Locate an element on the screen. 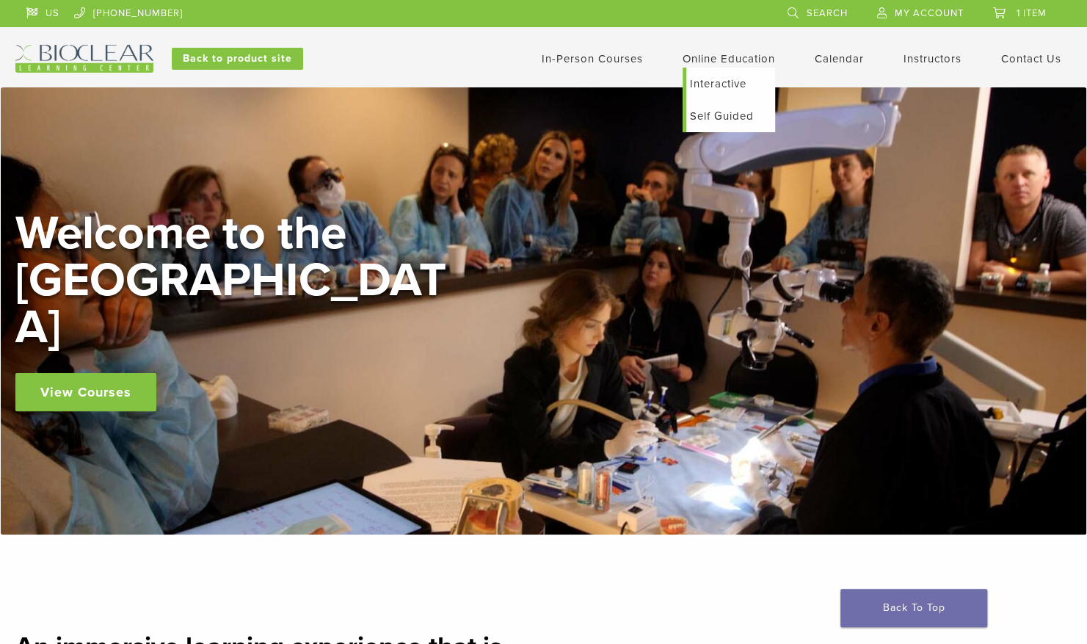 The height and width of the screenshot is (644, 1087). span: Search is located at coordinates (827, 13).